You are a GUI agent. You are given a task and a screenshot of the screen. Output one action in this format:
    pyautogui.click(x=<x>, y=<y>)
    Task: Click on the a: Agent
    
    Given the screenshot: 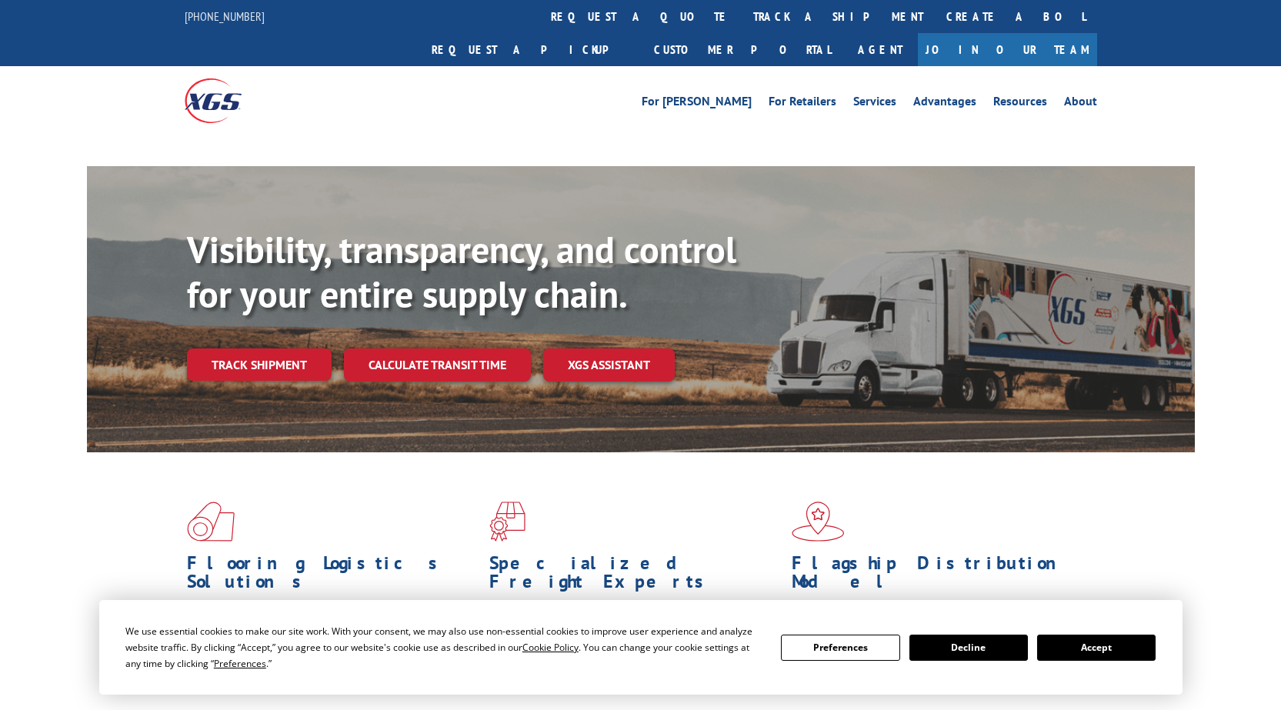 What is the action you would take?
    pyautogui.click(x=880, y=49)
    